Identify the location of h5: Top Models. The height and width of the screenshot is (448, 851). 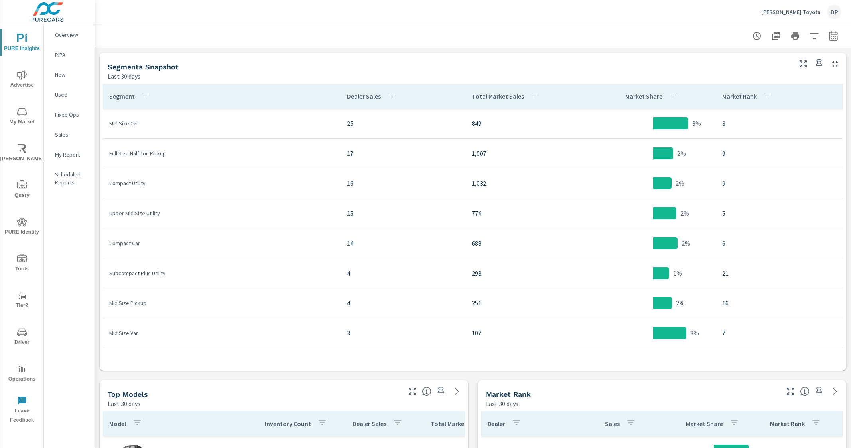
(128, 394).